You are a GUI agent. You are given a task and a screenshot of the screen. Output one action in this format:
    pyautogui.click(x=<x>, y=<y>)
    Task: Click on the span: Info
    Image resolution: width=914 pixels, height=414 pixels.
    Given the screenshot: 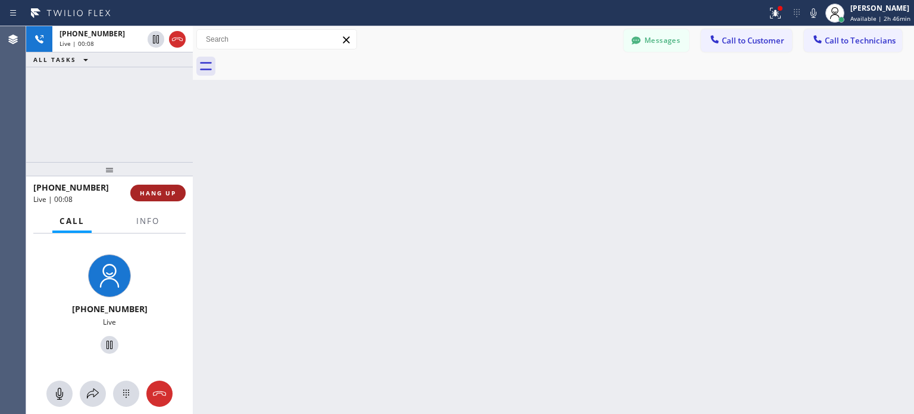 What is the action you would take?
    pyautogui.click(x=148, y=221)
    